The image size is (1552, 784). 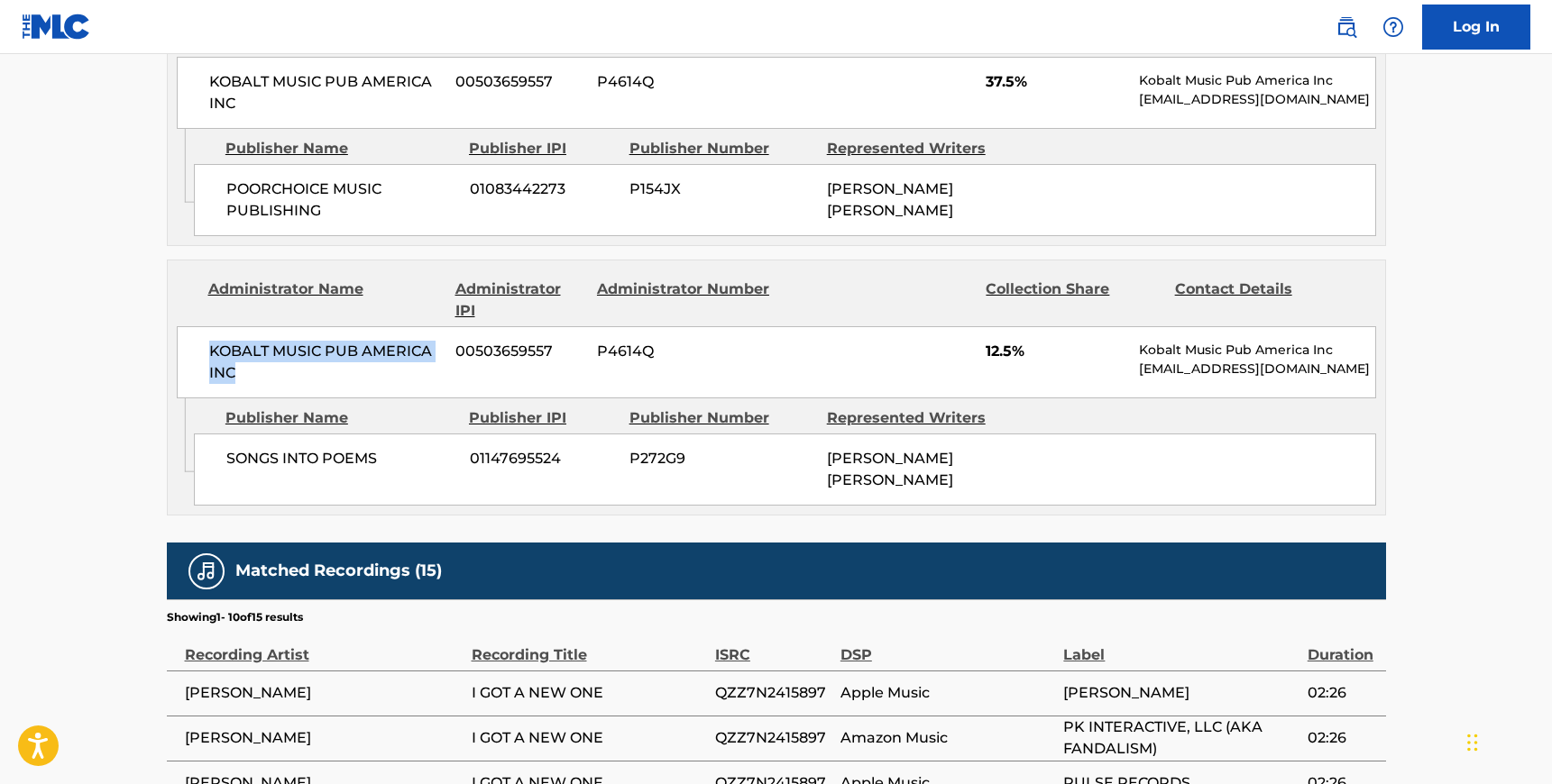 What do you see at coordinates (1055, 82) in the screenshot?
I see `span: 37.5%` at bounding box center [1055, 82].